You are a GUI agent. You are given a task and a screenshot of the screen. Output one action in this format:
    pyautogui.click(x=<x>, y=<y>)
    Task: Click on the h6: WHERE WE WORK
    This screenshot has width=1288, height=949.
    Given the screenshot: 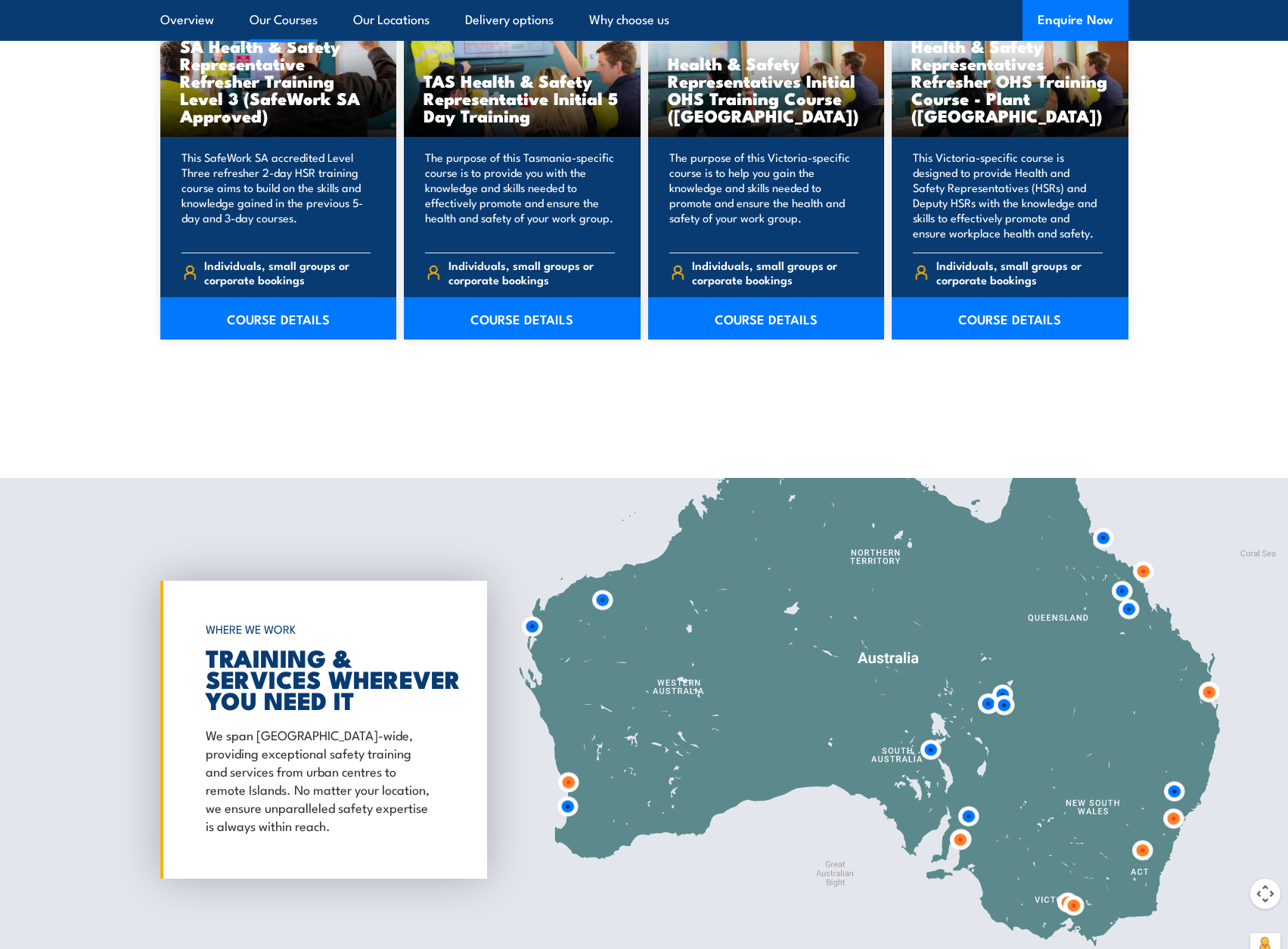 What is the action you would take?
    pyautogui.click(x=320, y=629)
    